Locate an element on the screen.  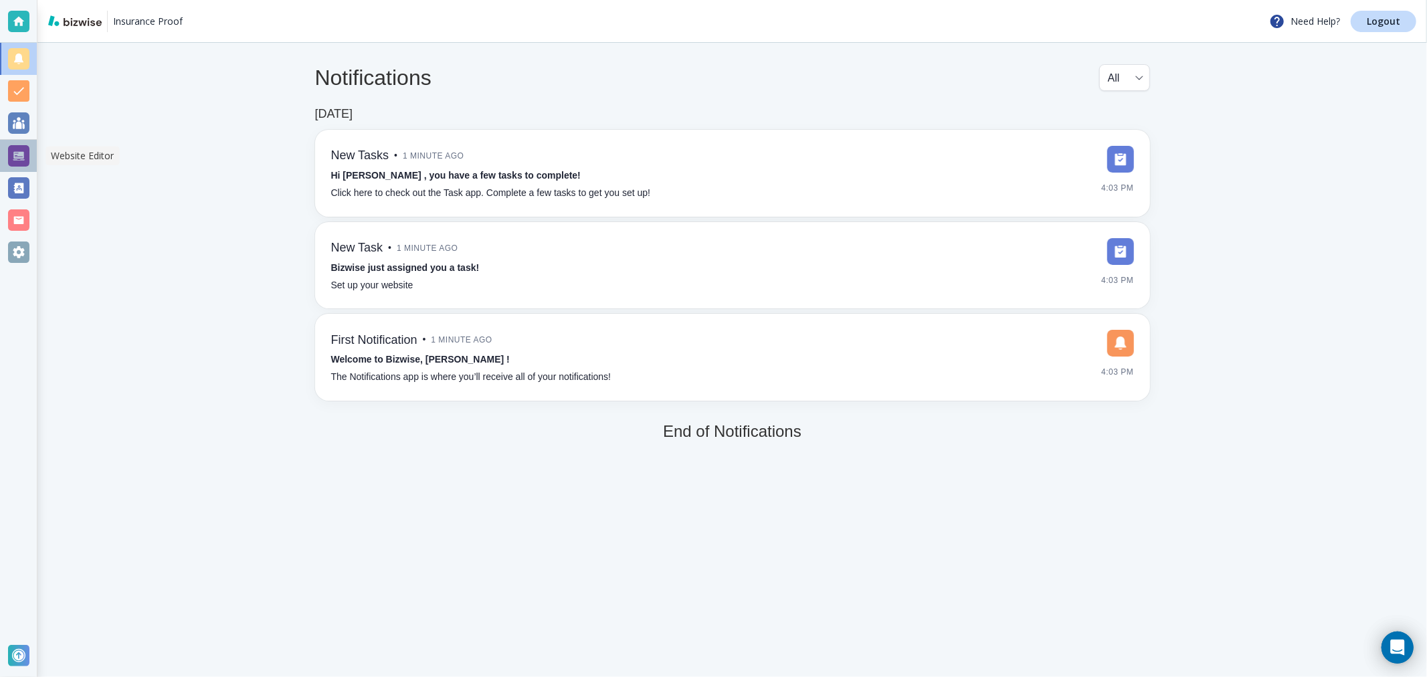
strong: Bizwise just assigned you a task! is located at coordinates (405, 268).